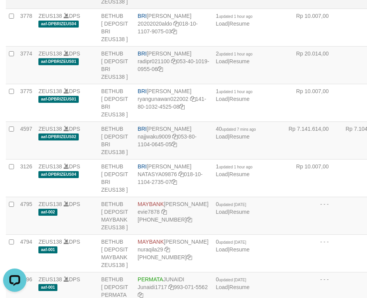 The width and height of the screenshot is (367, 298). Describe the element at coordinates (26, 253) in the screenshot. I see `td: 4794` at that location.